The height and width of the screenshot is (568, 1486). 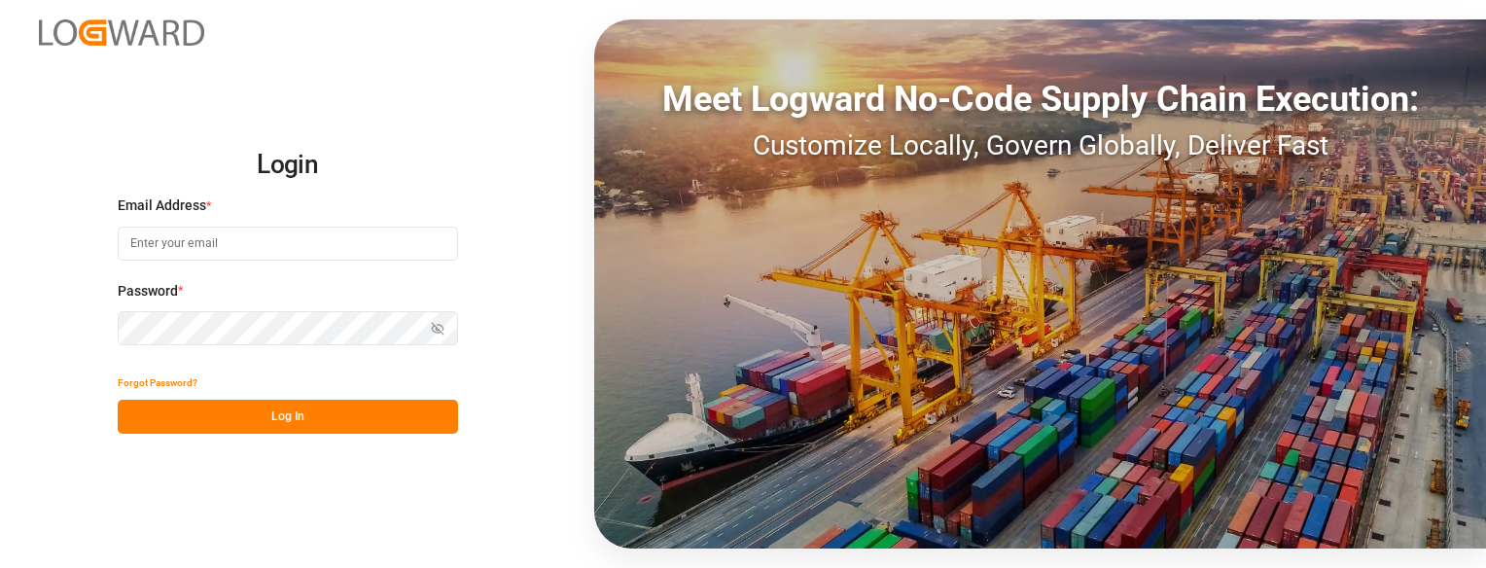 I want to click on span: Email Address, so click(x=161, y=205).